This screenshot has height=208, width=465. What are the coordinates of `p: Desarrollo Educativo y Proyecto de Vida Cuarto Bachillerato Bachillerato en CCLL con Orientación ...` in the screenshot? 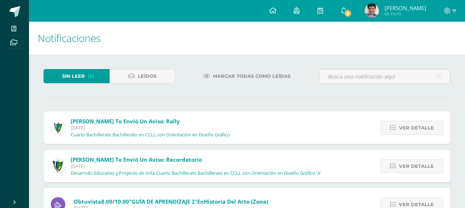 It's located at (196, 174).